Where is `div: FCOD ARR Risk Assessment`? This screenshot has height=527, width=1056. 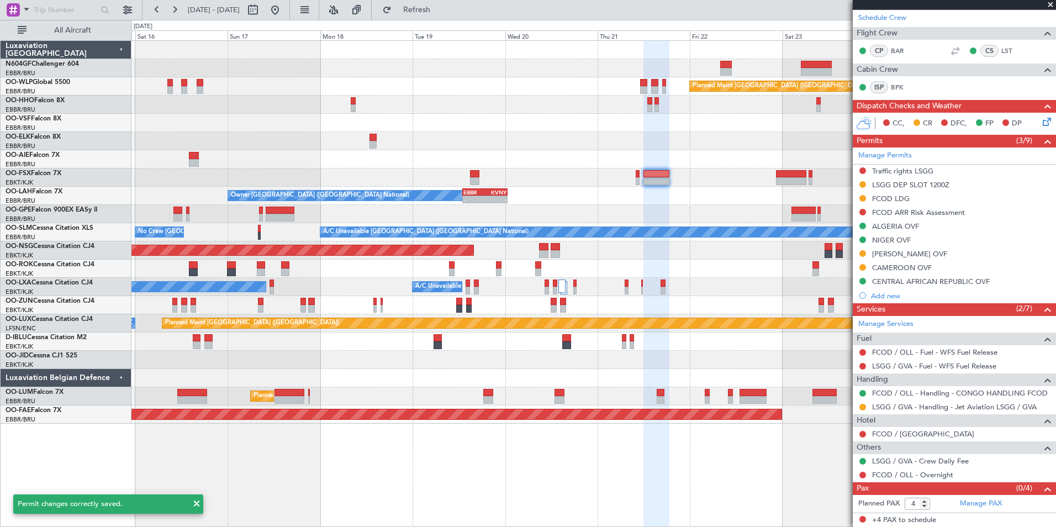 div: FCOD ARR Risk Assessment is located at coordinates (918, 212).